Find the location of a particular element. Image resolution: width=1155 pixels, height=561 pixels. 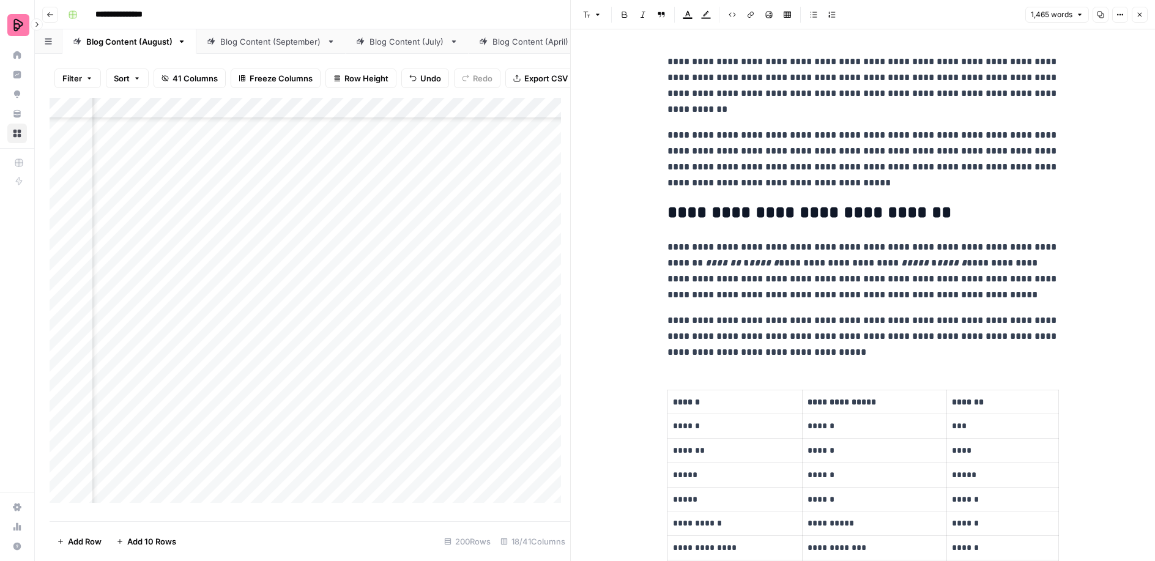

span: Freeze Columns is located at coordinates (281, 78).